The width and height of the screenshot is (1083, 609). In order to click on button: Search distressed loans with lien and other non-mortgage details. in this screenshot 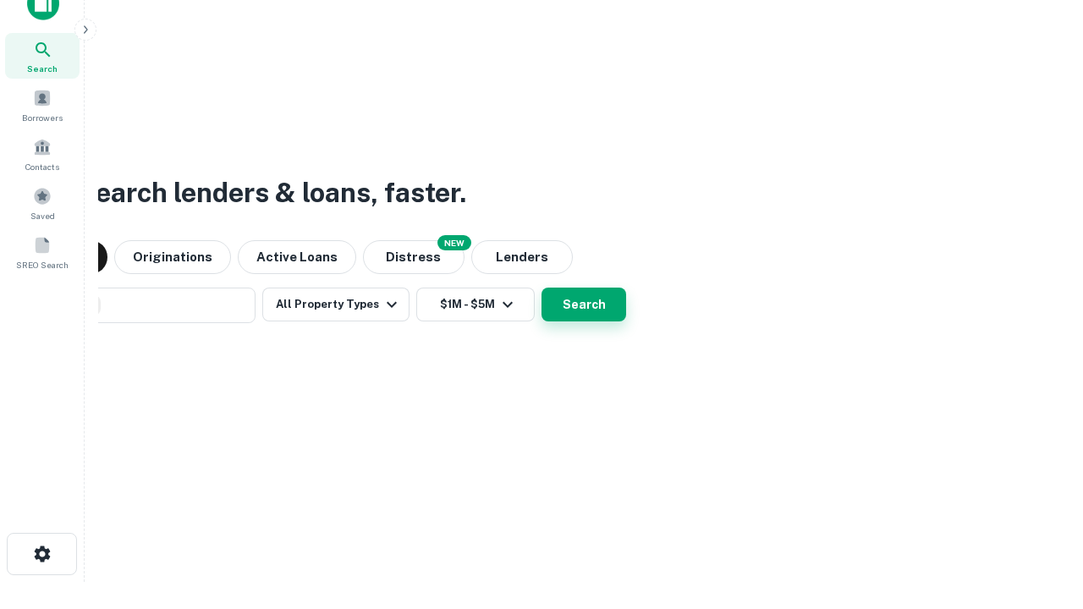, I will do `click(414, 257)`.